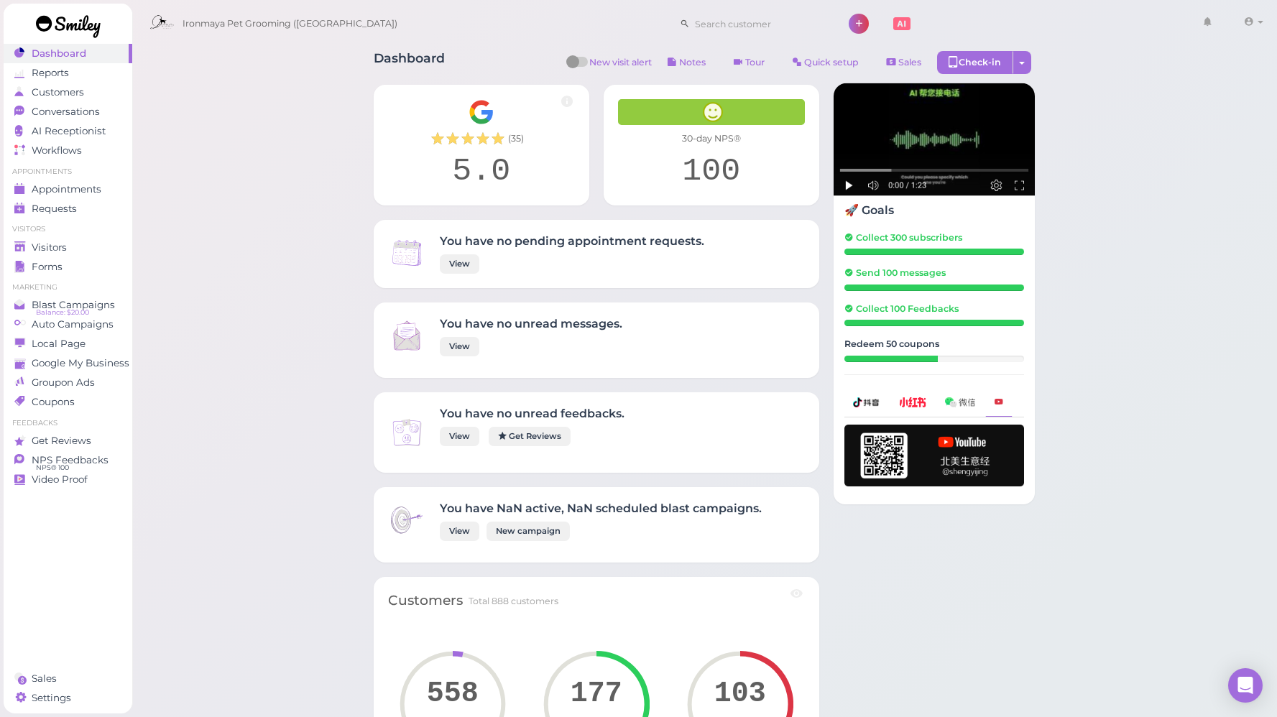 This screenshot has width=1277, height=717. What do you see at coordinates (68, 267) in the screenshot?
I see `a: Forms` at bounding box center [68, 267].